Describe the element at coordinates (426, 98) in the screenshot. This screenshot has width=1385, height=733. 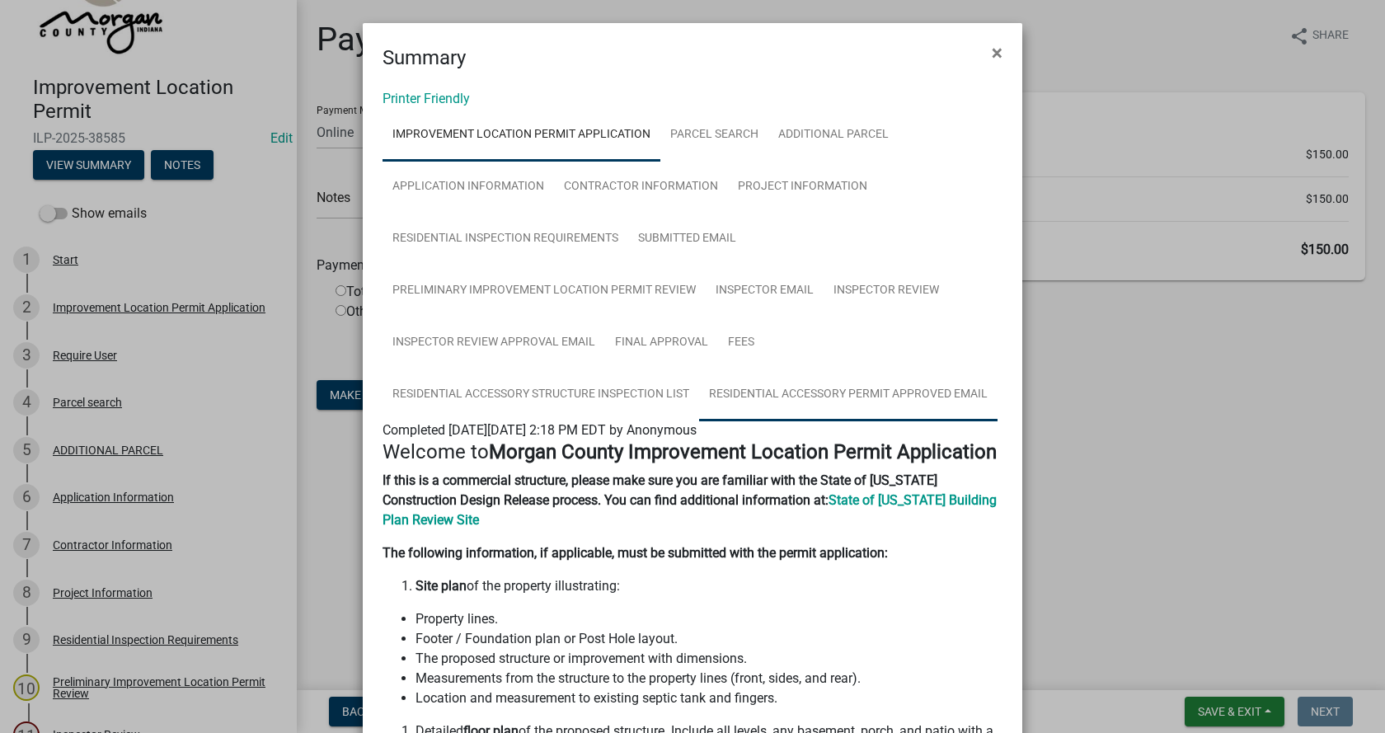
I see `a: Printer Friendly` at that location.